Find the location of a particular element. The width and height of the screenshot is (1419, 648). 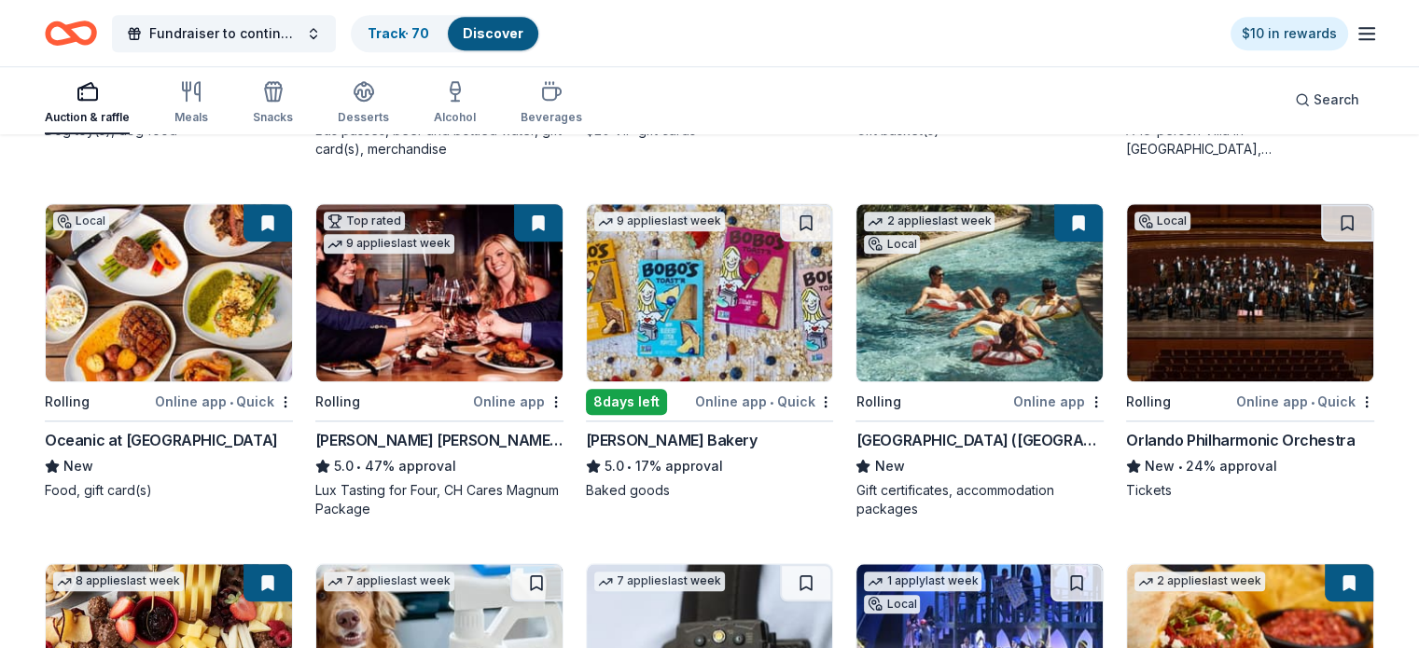

a: $10 in rewards is located at coordinates (1289, 34).